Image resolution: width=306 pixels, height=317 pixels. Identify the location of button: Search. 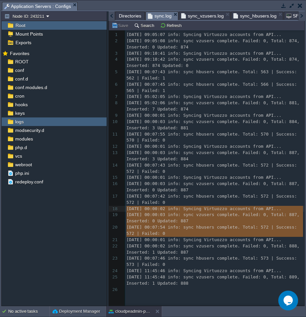
(145, 25).